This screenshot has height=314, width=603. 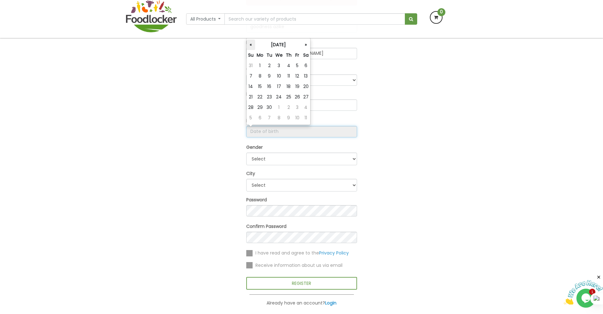 What do you see at coordinates (331, 303) in the screenshot?
I see `b: Login` at bounding box center [331, 303].